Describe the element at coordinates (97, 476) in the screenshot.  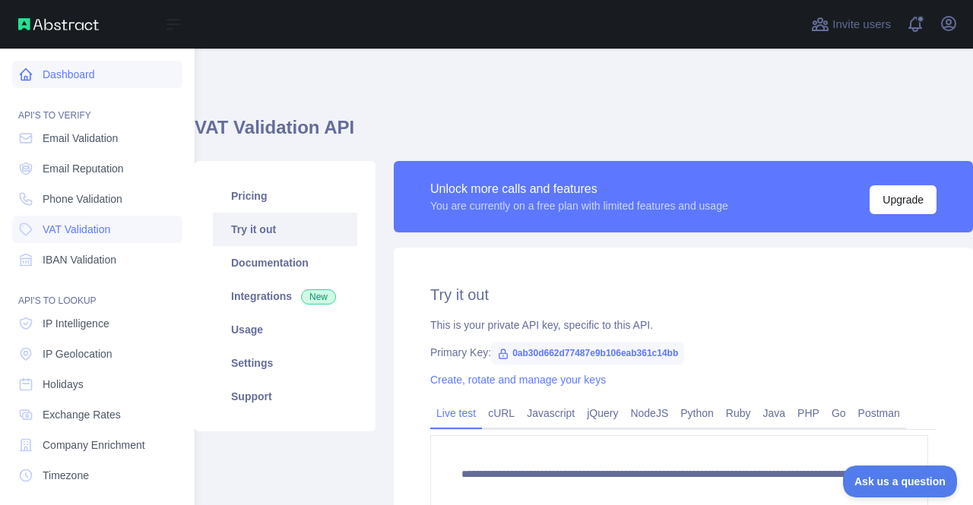
I see `a: Timezone` at that location.